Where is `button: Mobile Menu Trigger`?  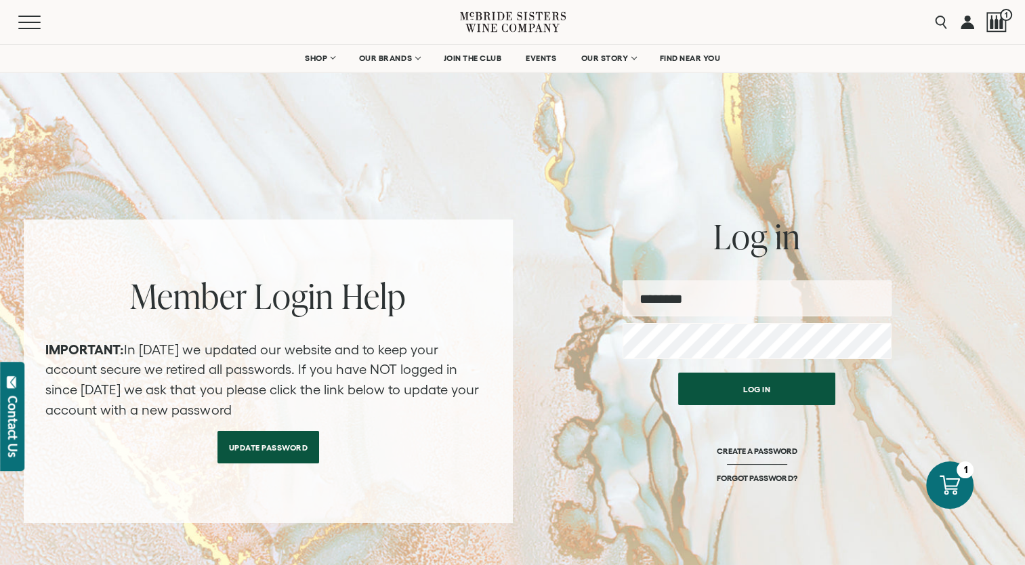
button: Mobile Menu Trigger is located at coordinates (43, 22).